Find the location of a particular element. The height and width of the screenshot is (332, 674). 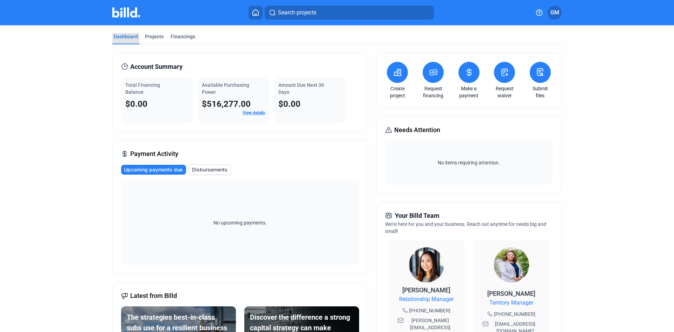

span: Account Summary is located at coordinates (156, 67).